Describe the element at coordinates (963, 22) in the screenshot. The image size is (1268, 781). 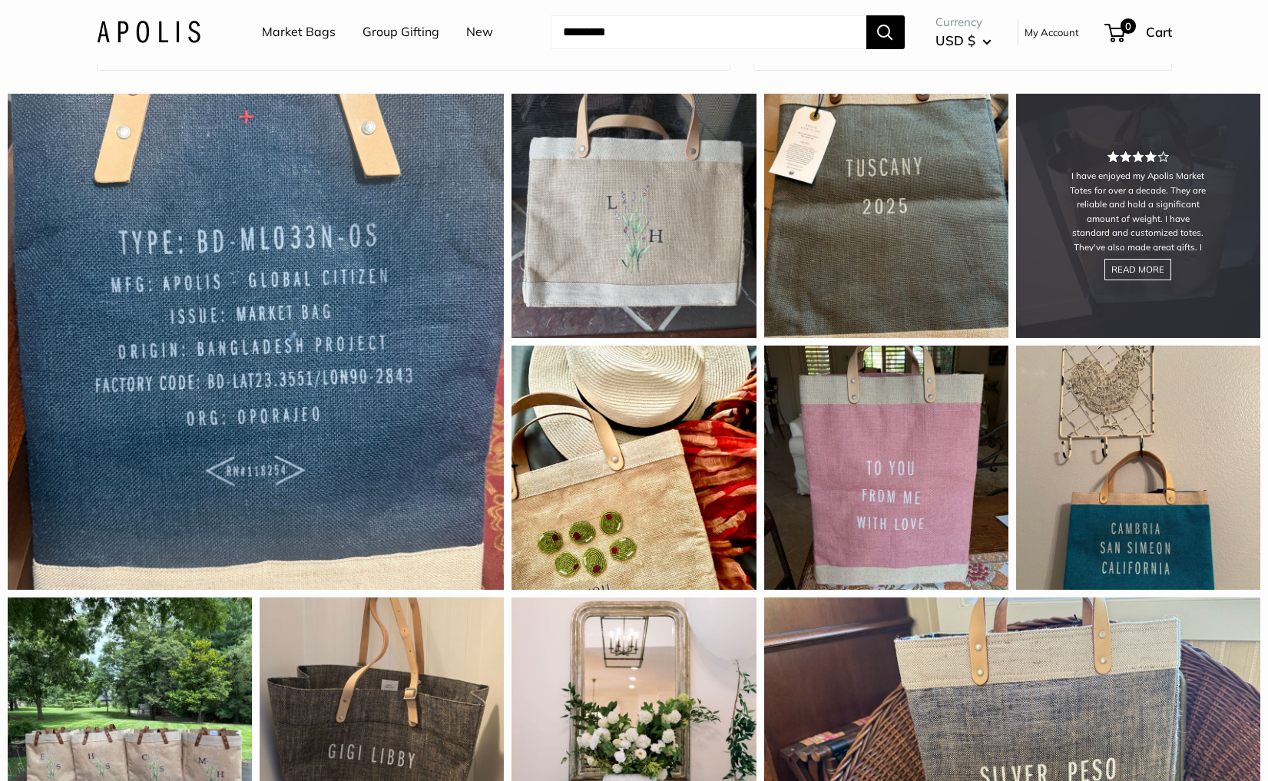
I see `span: Currency` at that location.